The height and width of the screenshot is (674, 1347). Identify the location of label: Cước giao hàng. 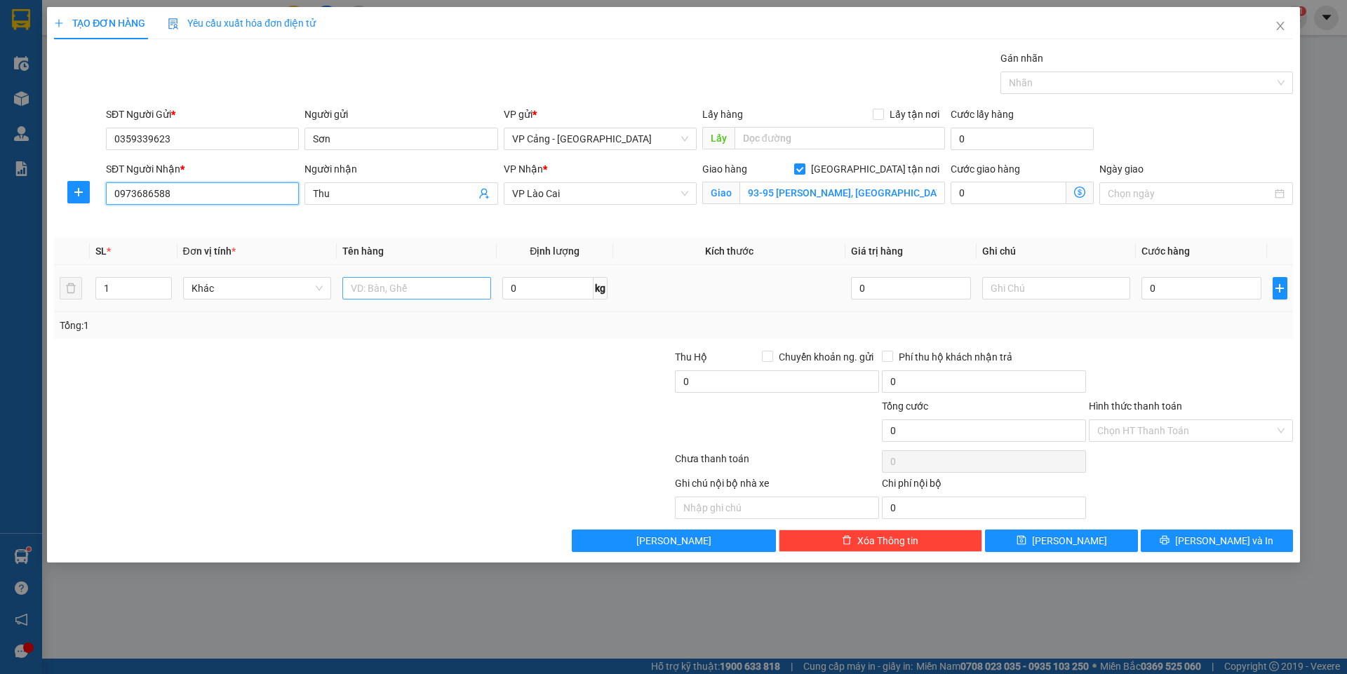
(985, 169).